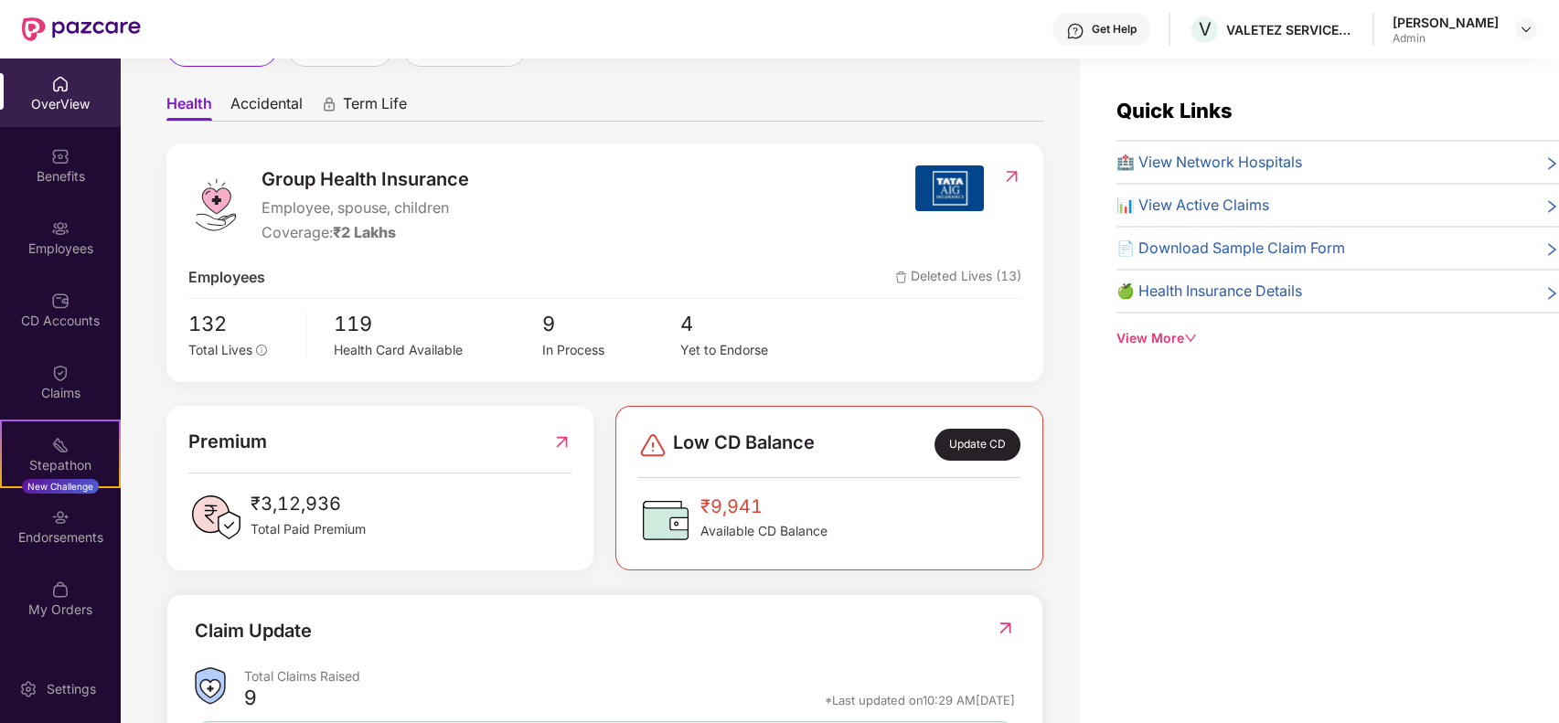 The image size is (1559, 723). I want to click on span: Total Lives, so click(220, 349).